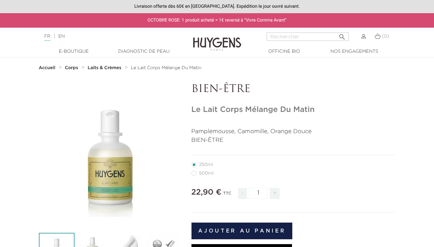  What do you see at coordinates (74, 51) in the screenshot?
I see `a: E-Boutique` at bounding box center [74, 51].